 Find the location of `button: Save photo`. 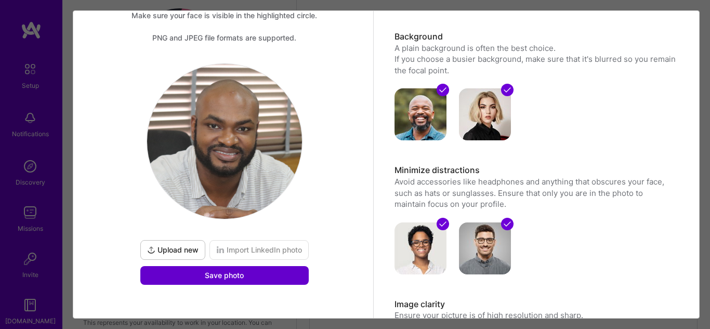

button: Save photo is located at coordinates (225, 276).